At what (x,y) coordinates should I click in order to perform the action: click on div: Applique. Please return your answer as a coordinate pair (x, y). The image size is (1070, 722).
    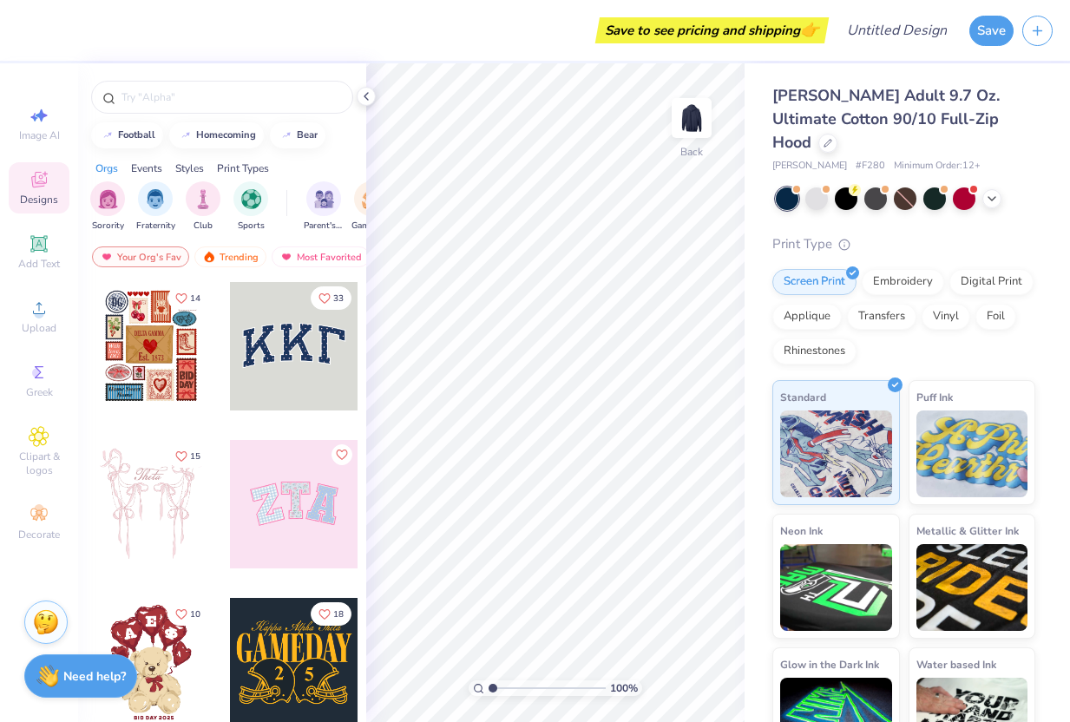
    Looking at the image, I should click on (807, 317).